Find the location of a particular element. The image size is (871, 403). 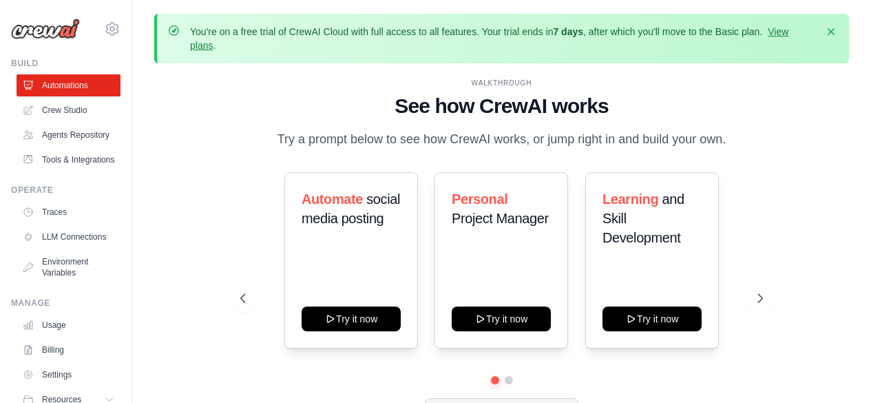

strong: 7 days is located at coordinates (568, 32).